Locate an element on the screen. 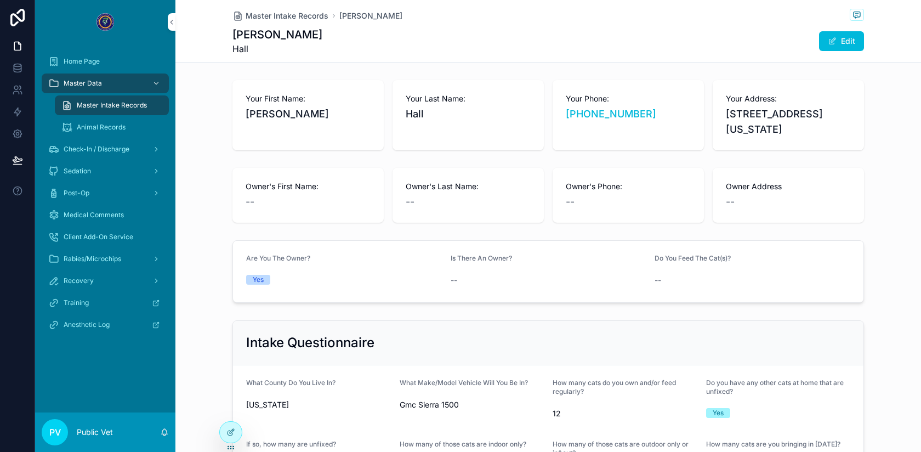  span: Anesthetic Log is located at coordinates (87, 324).